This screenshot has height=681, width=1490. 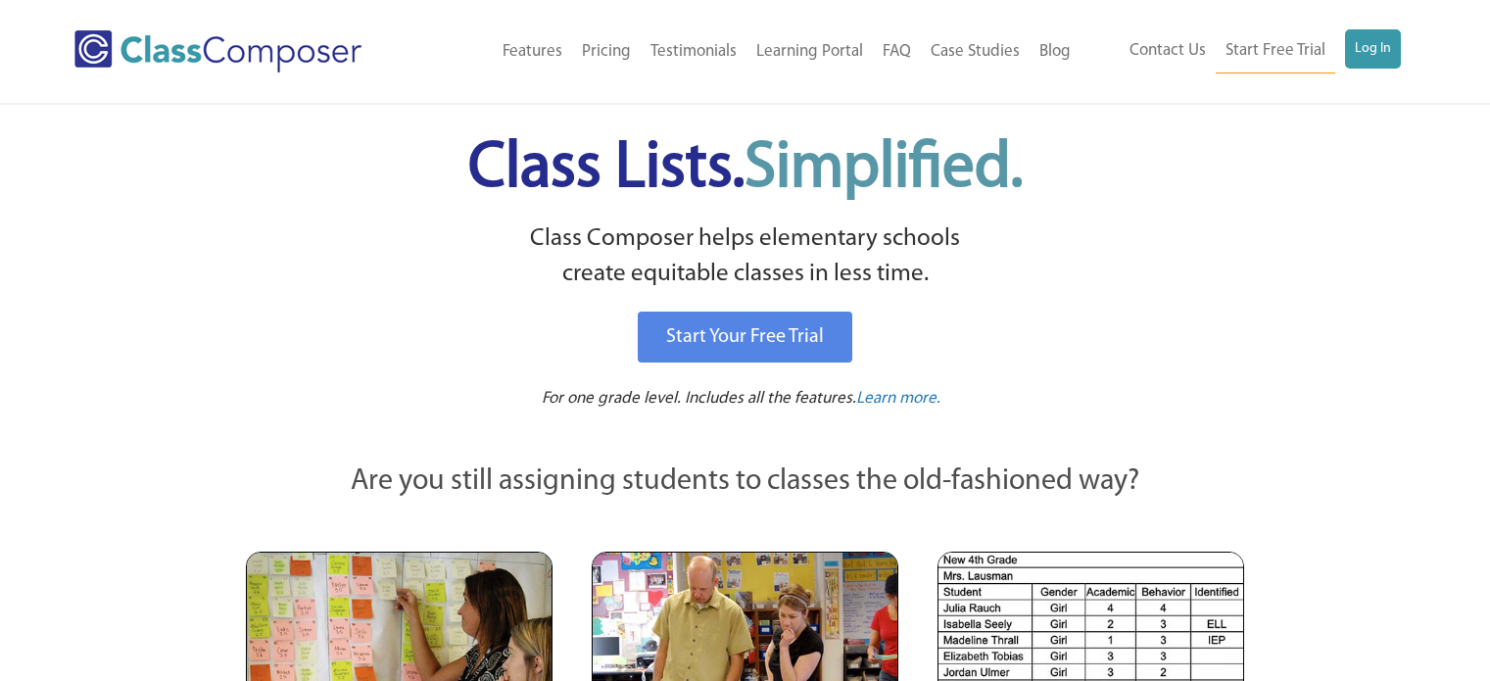 I want to click on span: Class Lists., so click(x=746, y=169).